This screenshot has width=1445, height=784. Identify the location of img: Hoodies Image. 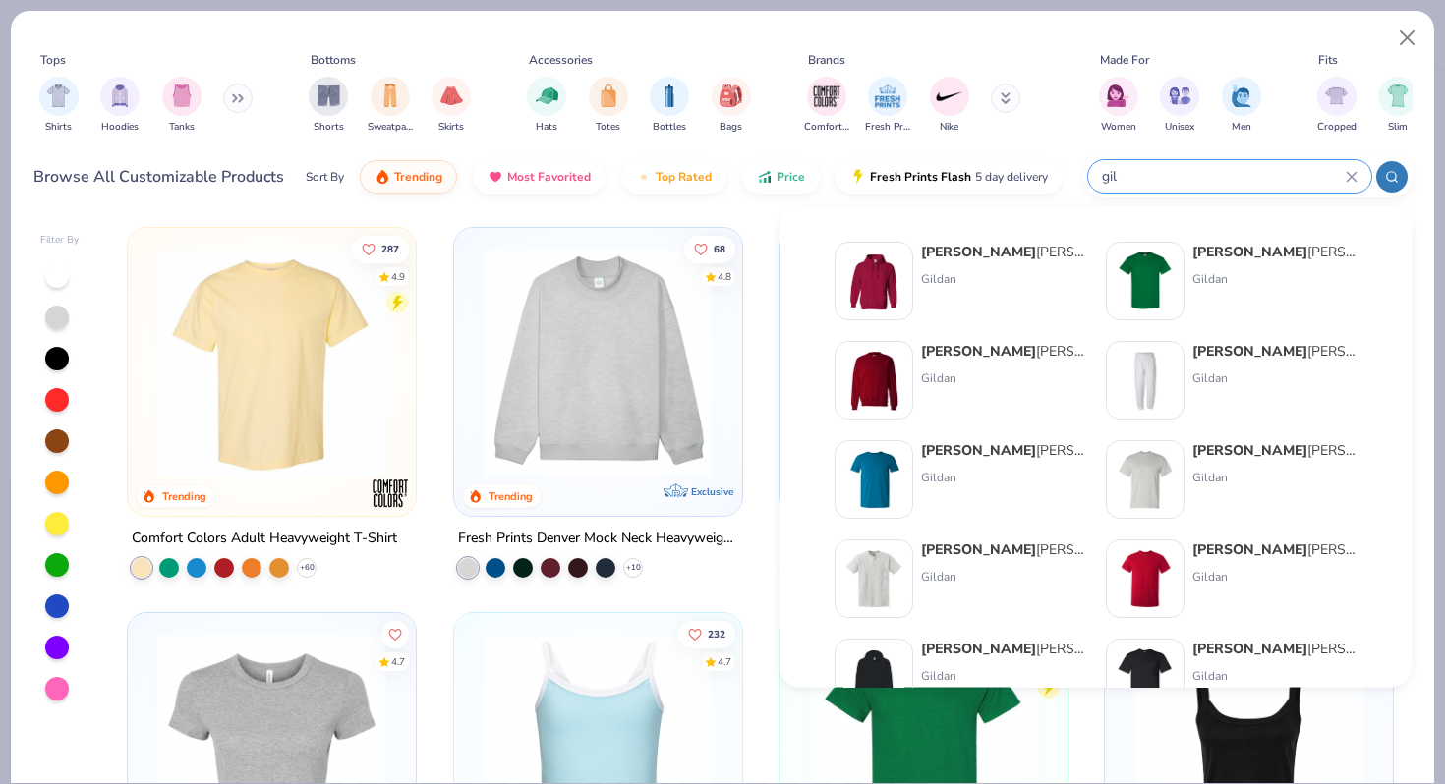
(120, 95).